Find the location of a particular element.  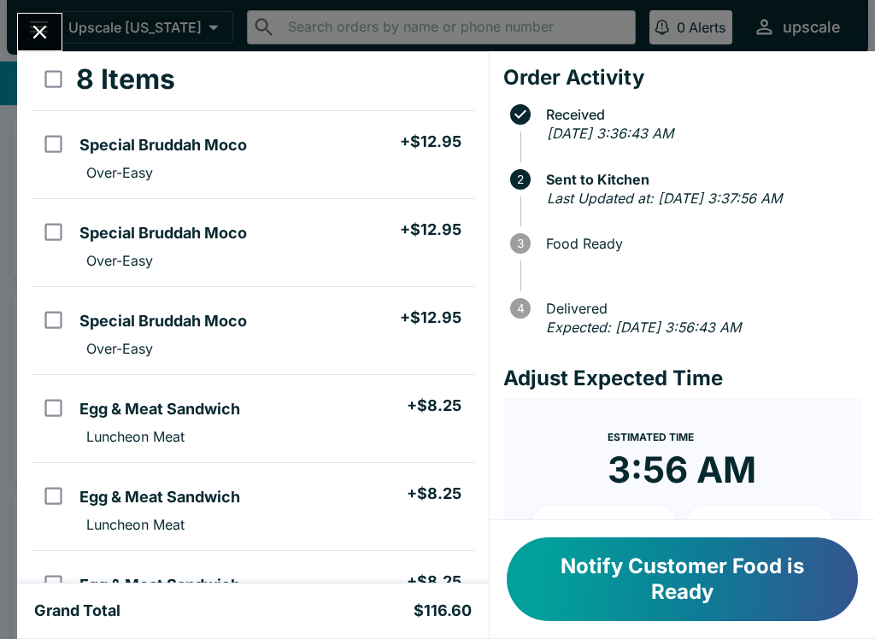

button: + 20 is located at coordinates (760, 527).